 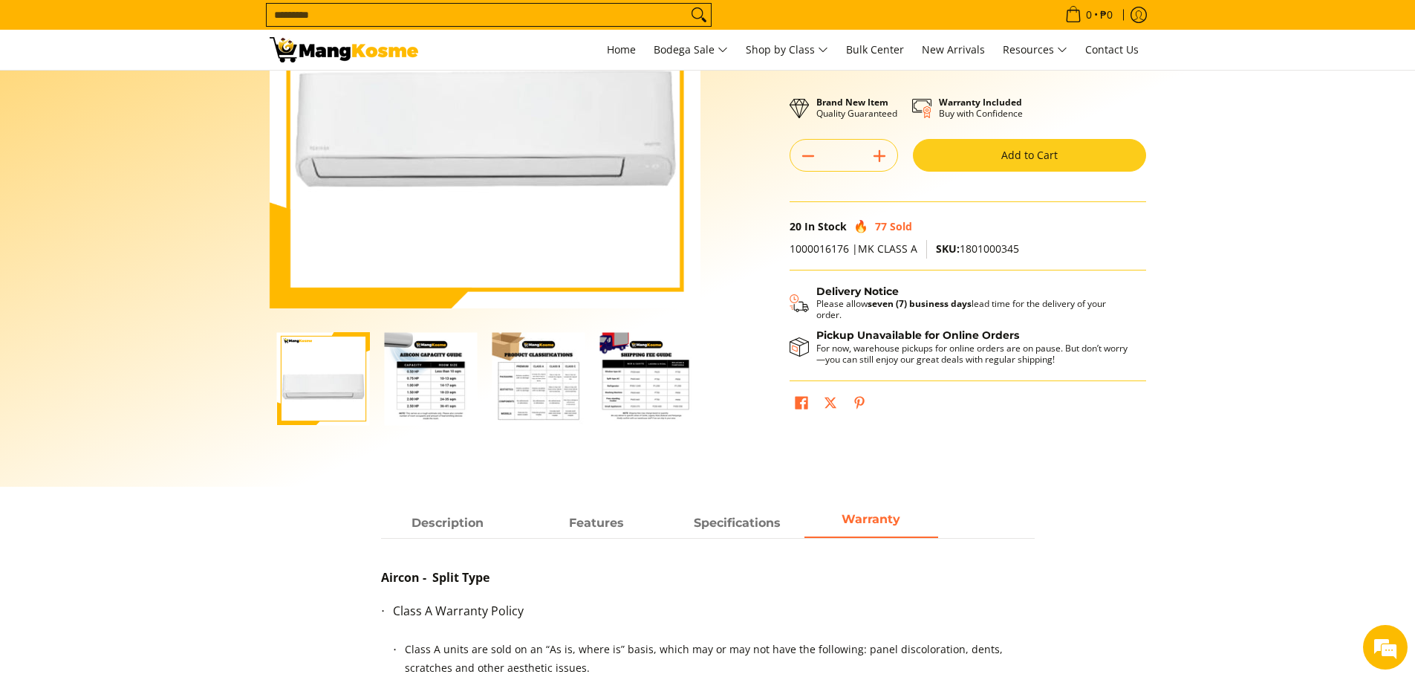 I want to click on nav: Main Menu, so click(x=790, y=50).